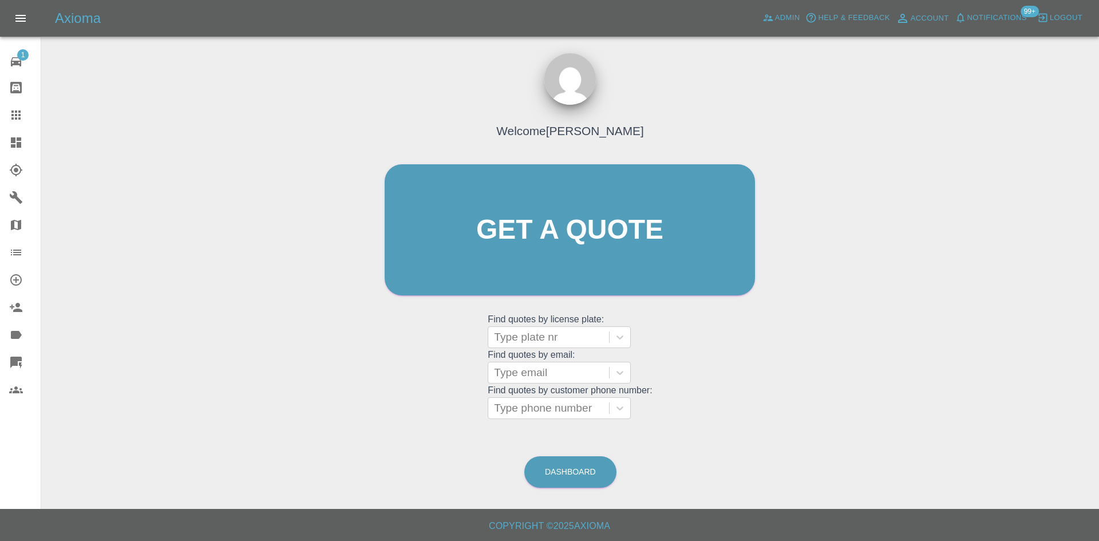  I want to click on a: Get a quote, so click(569, 229).